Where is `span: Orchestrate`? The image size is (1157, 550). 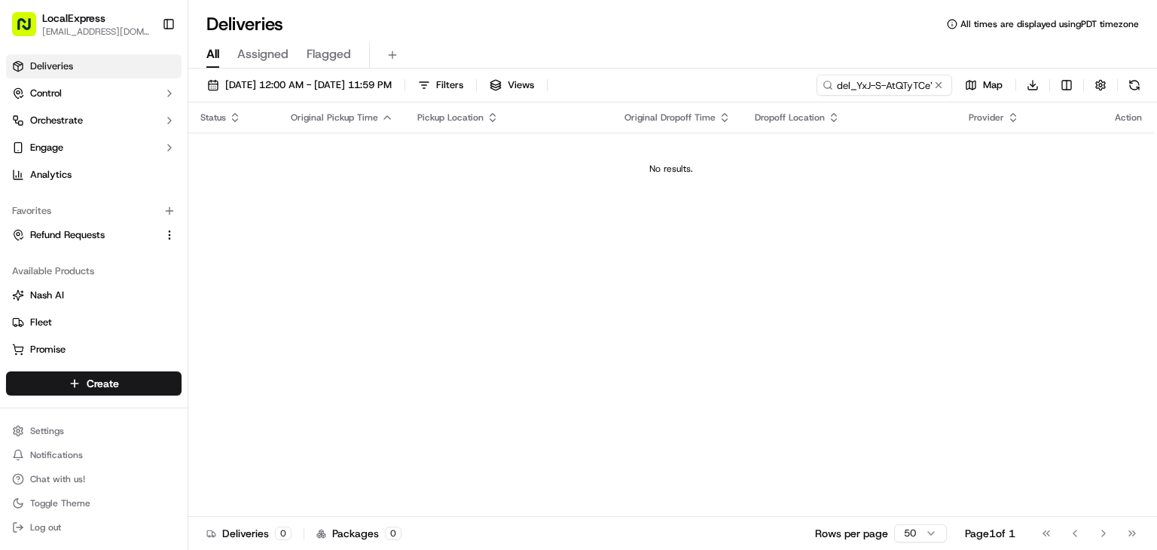
span: Orchestrate is located at coordinates (56, 121).